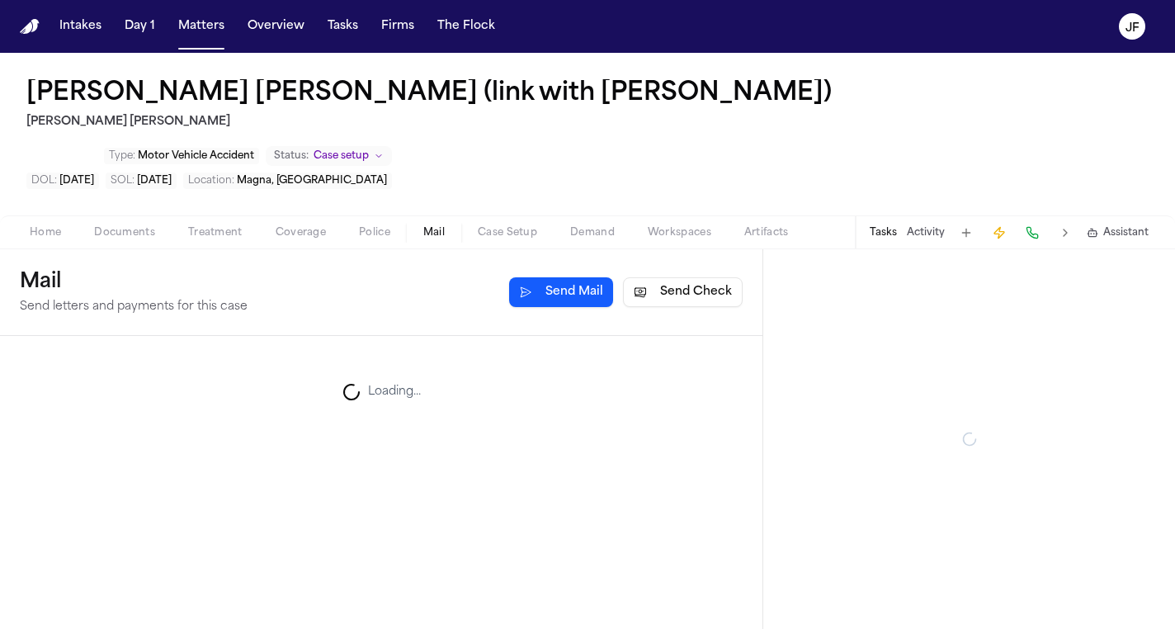 Image resolution: width=1175 pixels, height=629 pixels. What do you see at coordinates (966, 233) in the screenshot?
I see `button: Add Task` at bounding box center [966, 233].